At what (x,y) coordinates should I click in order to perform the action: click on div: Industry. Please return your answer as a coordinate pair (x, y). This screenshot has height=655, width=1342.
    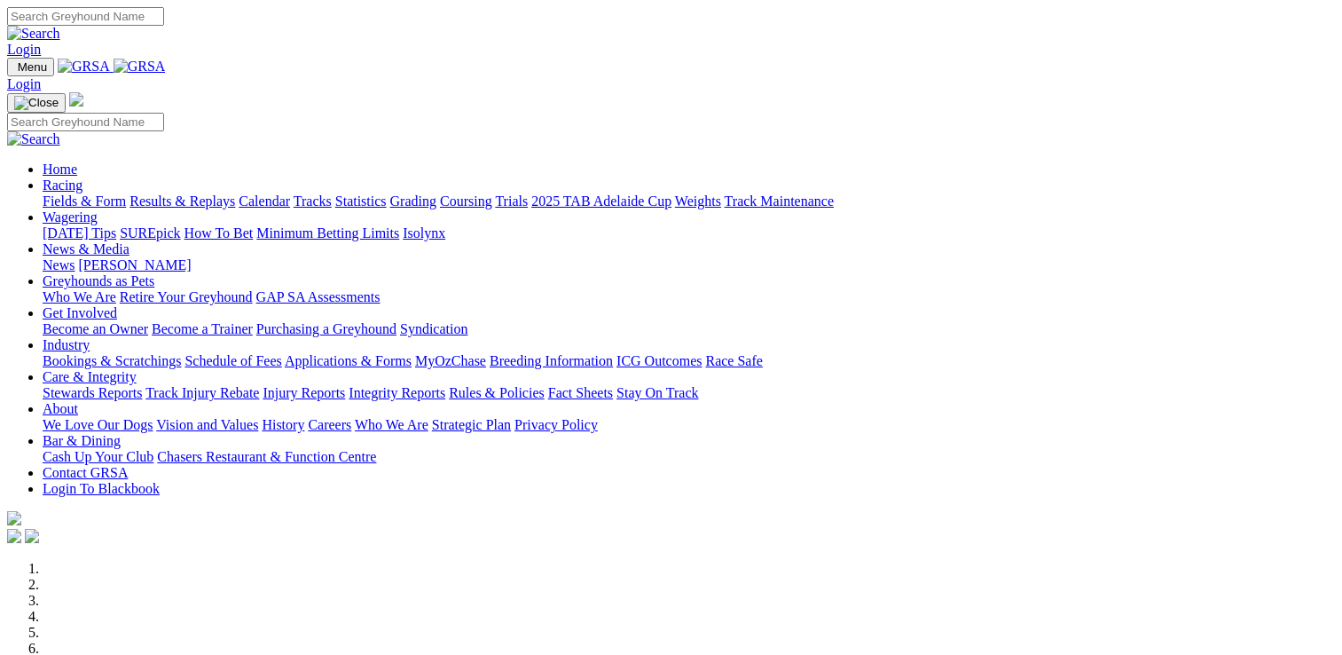
    Looking at the image, I should click on (688, 361).